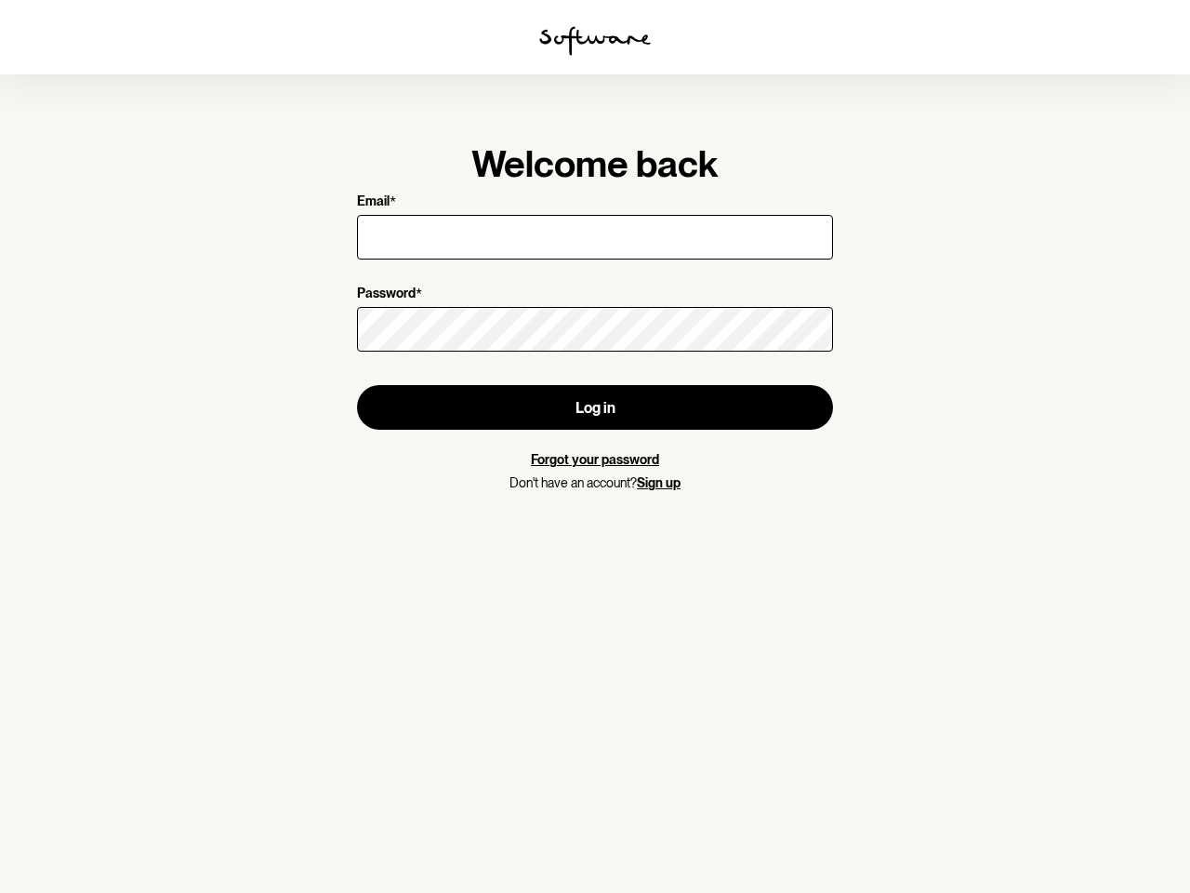  Describe the element at coordinates (595, 483) in the screenshot. I see `p: Don't have an account?` at that location.